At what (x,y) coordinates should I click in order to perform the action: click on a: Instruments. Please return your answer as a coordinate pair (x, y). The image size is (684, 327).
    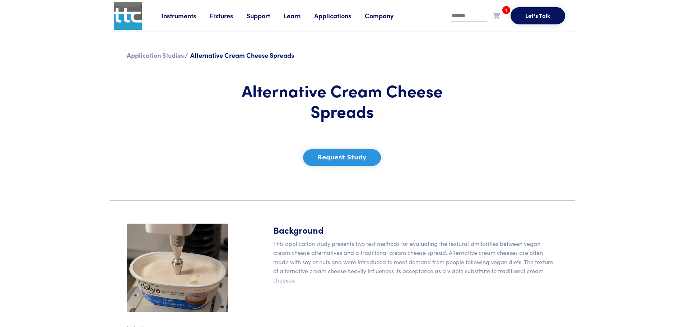
    Looking at the image, I should click on (185, 15).